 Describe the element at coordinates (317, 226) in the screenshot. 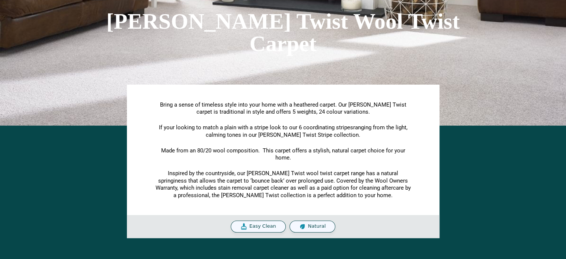

I see `span: Natural` at that location.